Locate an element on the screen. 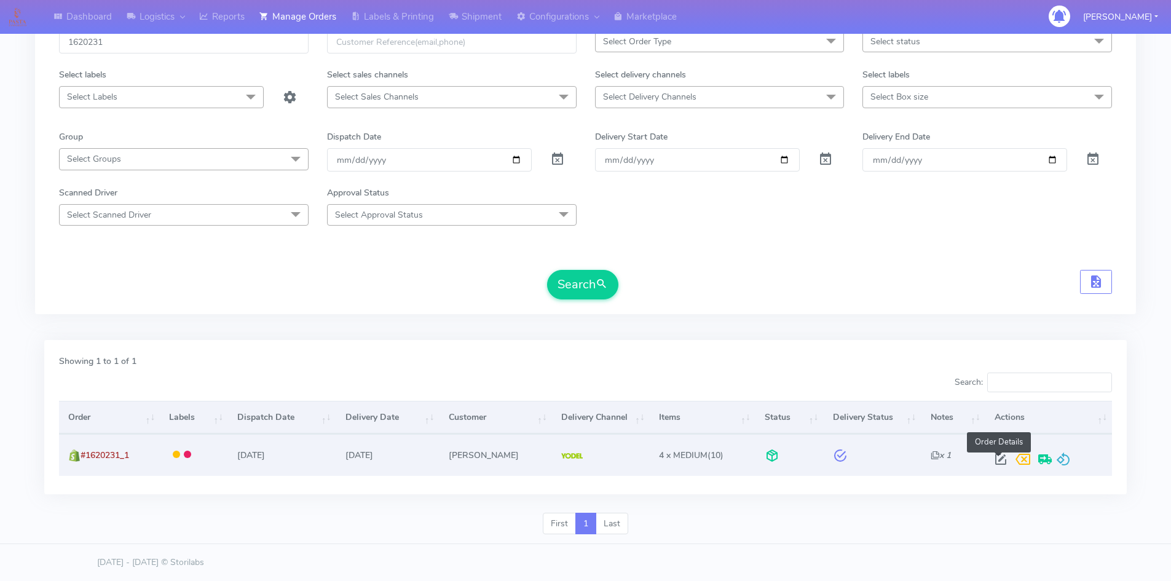 This screenshot has width=1171, height=581. label: Search: is located at coordinates (1033, 382).